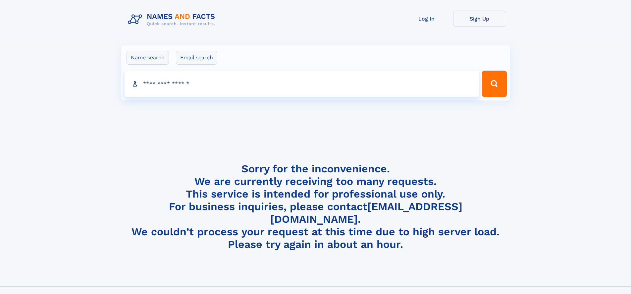  What do you see at coordinates (494, 84) in the screenshot?
I see `button: Search Button` at bounding box center [494, 84].